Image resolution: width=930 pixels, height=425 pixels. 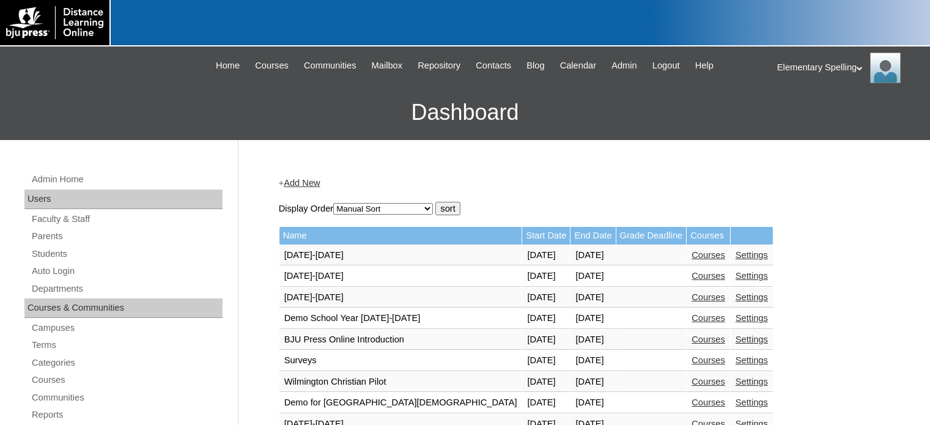 I want to click on img: Elementary Spelling Spelling 3 (3rd.ed), so click(x=885, y=68).